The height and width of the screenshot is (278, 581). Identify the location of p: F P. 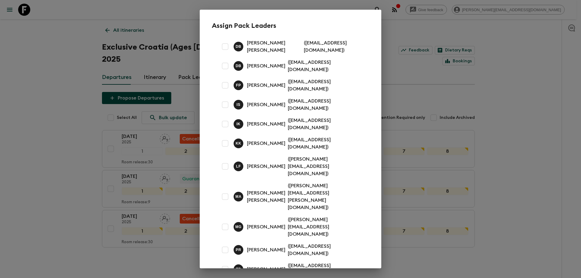
(238, 85).